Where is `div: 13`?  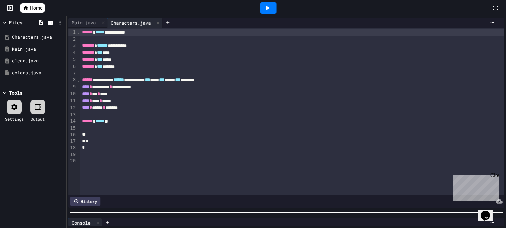 div: 13 is located at coordinates (72, 115).